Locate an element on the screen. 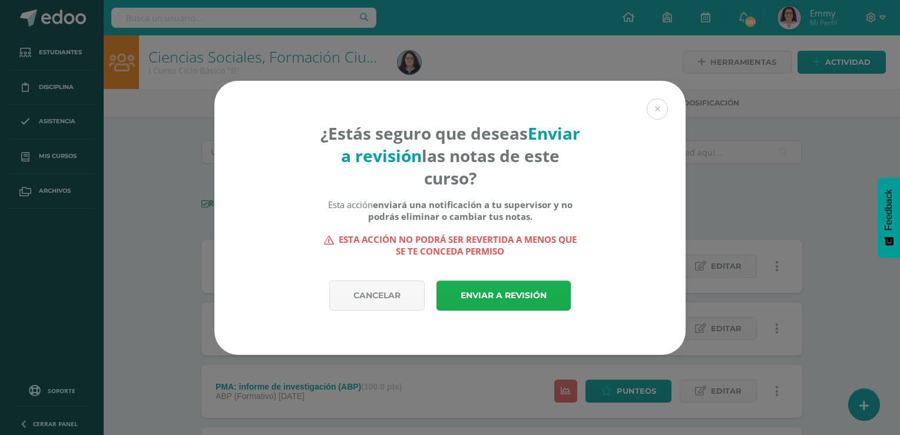  b: enviará una notificación a tu supervisor y no podrás eliminar o cambiar tus notas. is located at coordinates (470, 210).